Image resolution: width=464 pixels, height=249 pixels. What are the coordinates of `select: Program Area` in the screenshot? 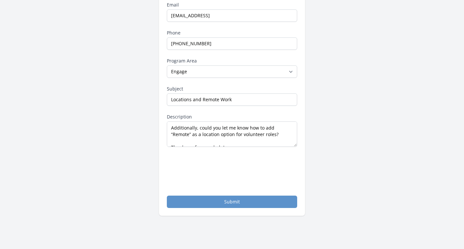 It's located at (232, 72).